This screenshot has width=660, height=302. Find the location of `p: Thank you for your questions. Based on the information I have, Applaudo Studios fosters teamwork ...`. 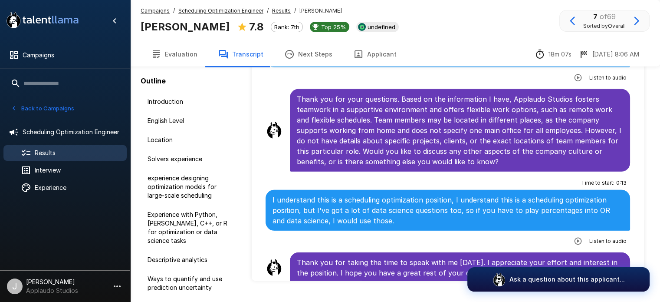

p: Thank you for your questions. Based on the information I have, Applaudo Studios fosters teamwork ... is located at coordinates (460, 130).